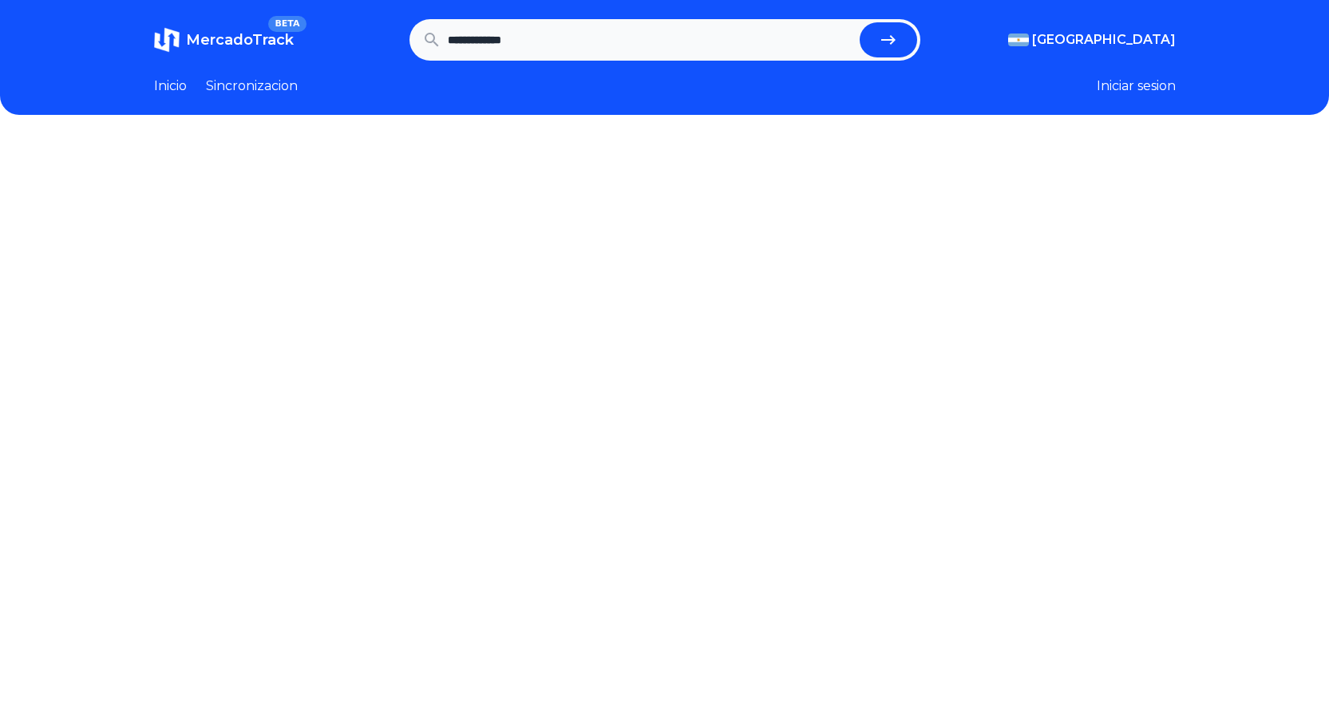 The width and height of the screenshot is (1329, 718). What do you see at coordinates (170, 86) in the screenshot?
I see `a: Inicio` at bounding box center [170, 86].